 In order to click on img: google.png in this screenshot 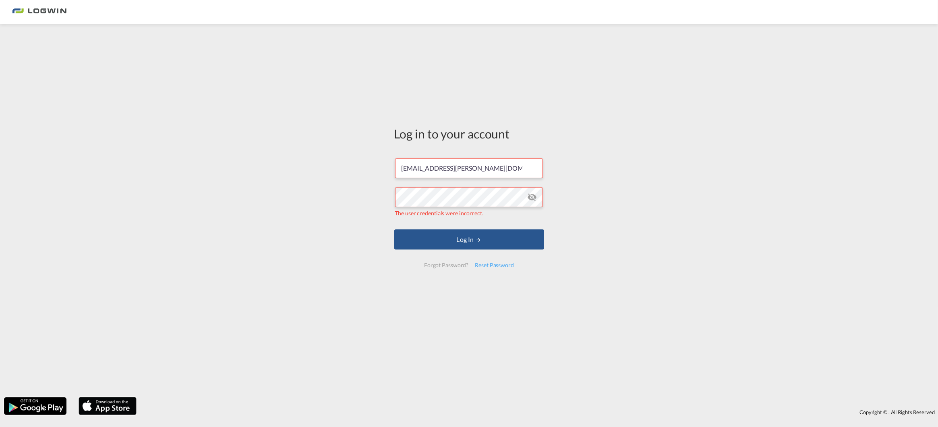, I will do `click(35, 406)`.